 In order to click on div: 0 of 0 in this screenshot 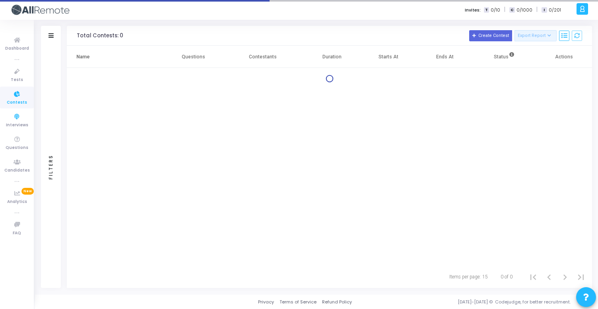, I will do `click(506, 277)`.